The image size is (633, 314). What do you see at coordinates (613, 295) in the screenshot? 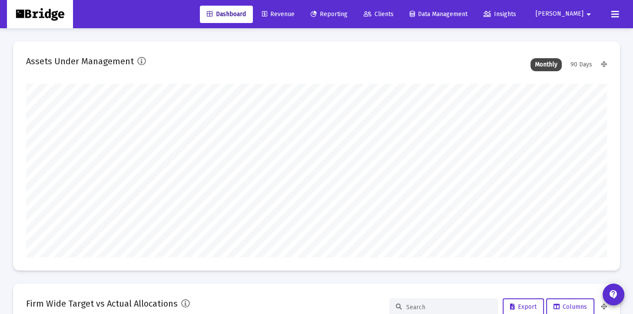
I see `mat-icon: contact_support` at bounding box center [613, 295].